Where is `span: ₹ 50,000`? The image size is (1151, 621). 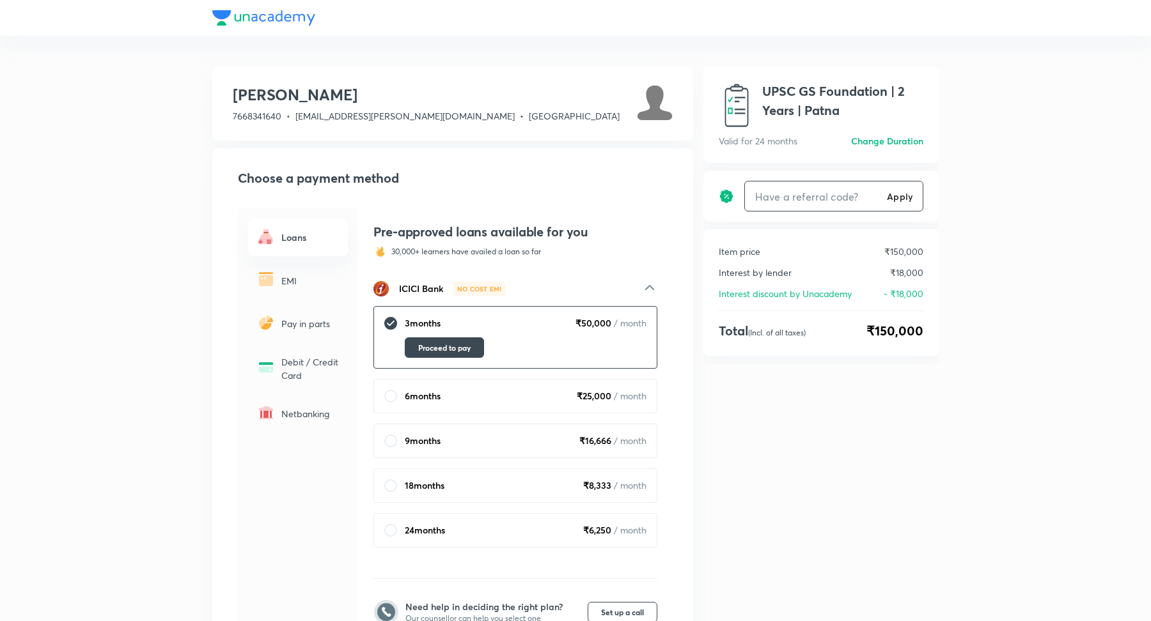 span: ₹ 50,000 is located at coordinates (611, 338).